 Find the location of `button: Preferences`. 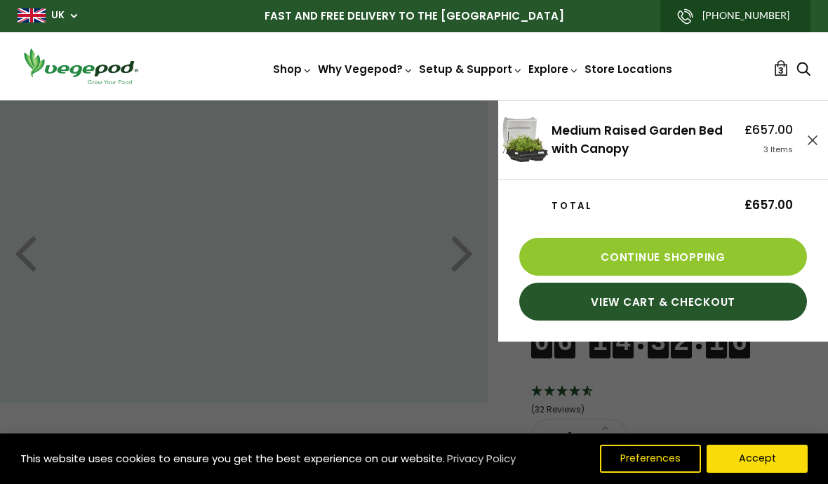

button: Preferences is located at coordinates (651, 459).